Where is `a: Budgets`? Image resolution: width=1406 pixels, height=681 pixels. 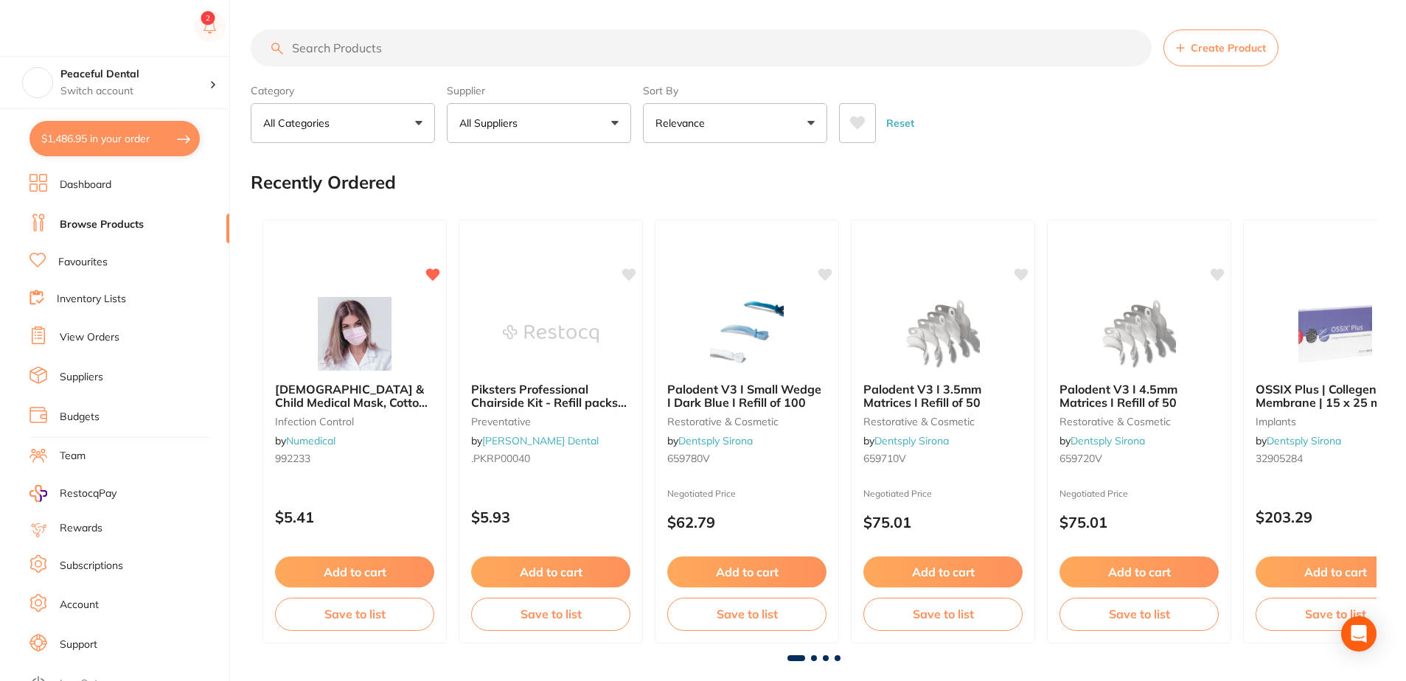 a: Budgets is located at coordinates (80, 417).